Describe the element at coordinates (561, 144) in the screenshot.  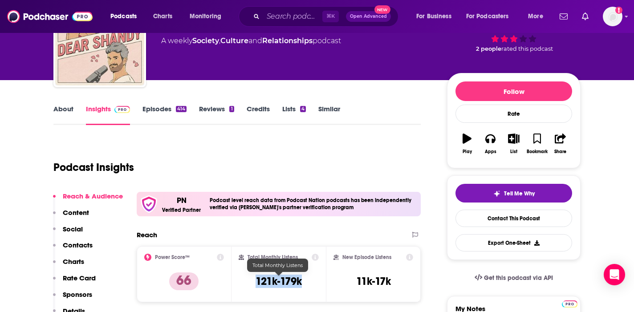
I see `button: Share` at that location.